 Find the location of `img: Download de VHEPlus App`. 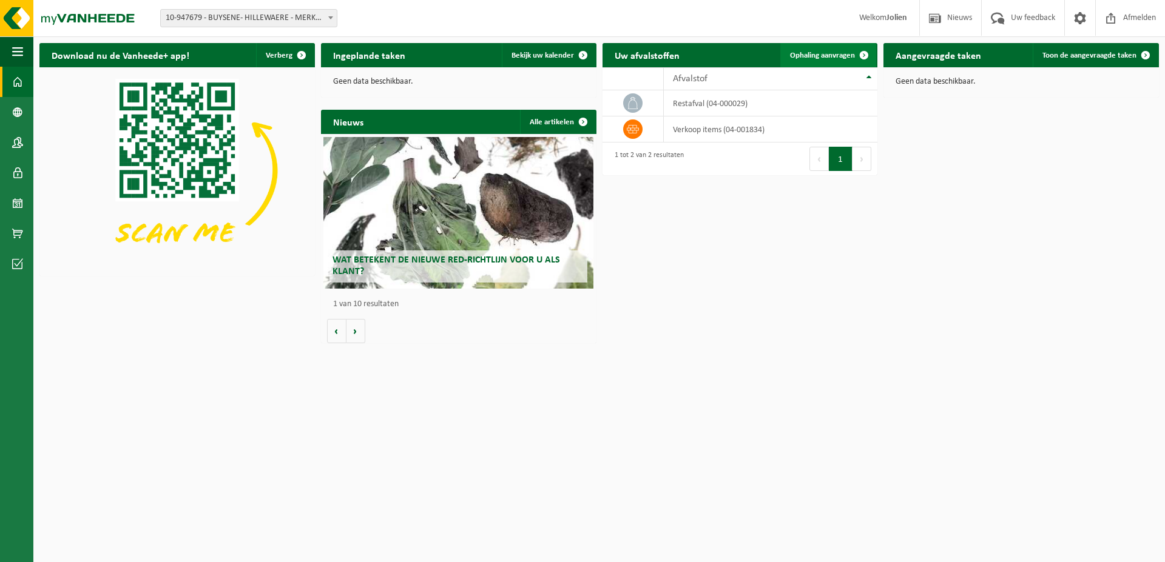

img: Download de VHEPlus App is located at coordinates (177, 170).